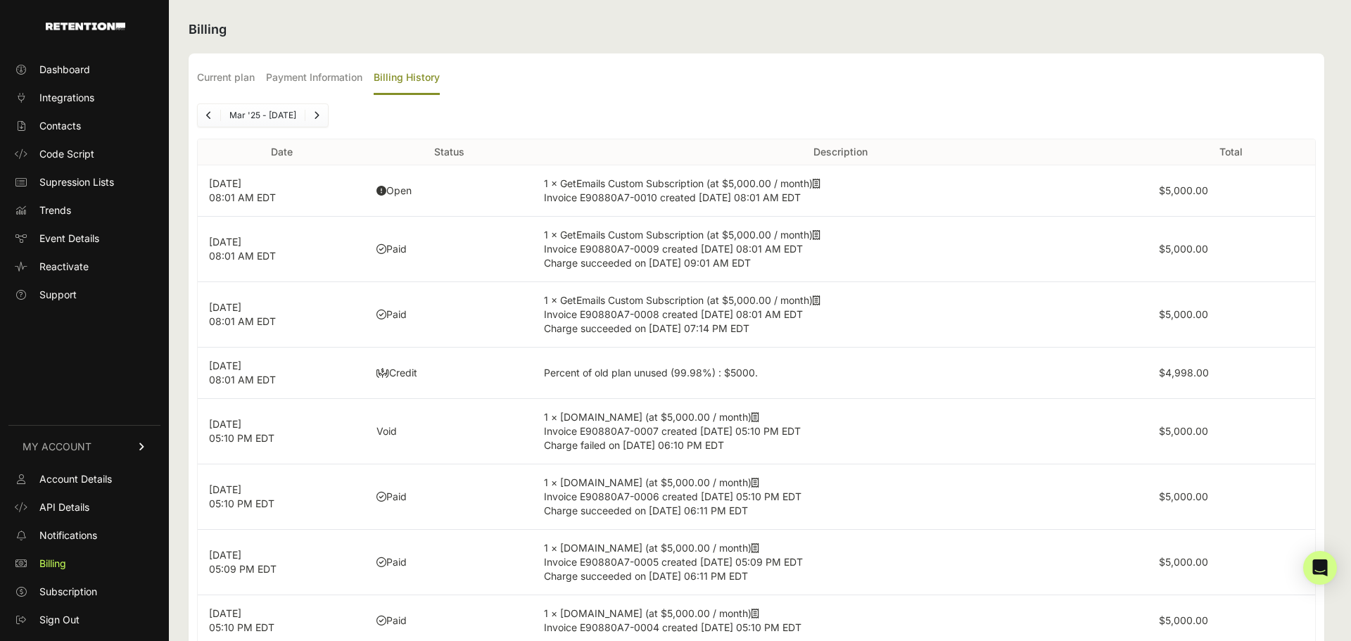 The width and height of the screenshot is (1351, 641). I want to click on span: MY ACCOUNT, so click(57, 447).